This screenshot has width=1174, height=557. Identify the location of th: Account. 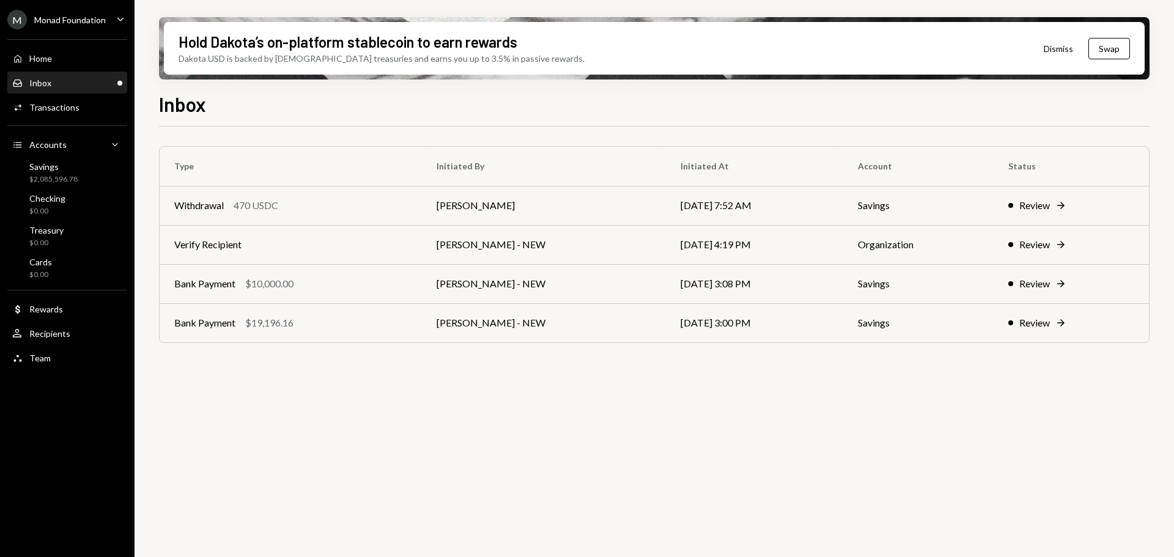
(918, 166).